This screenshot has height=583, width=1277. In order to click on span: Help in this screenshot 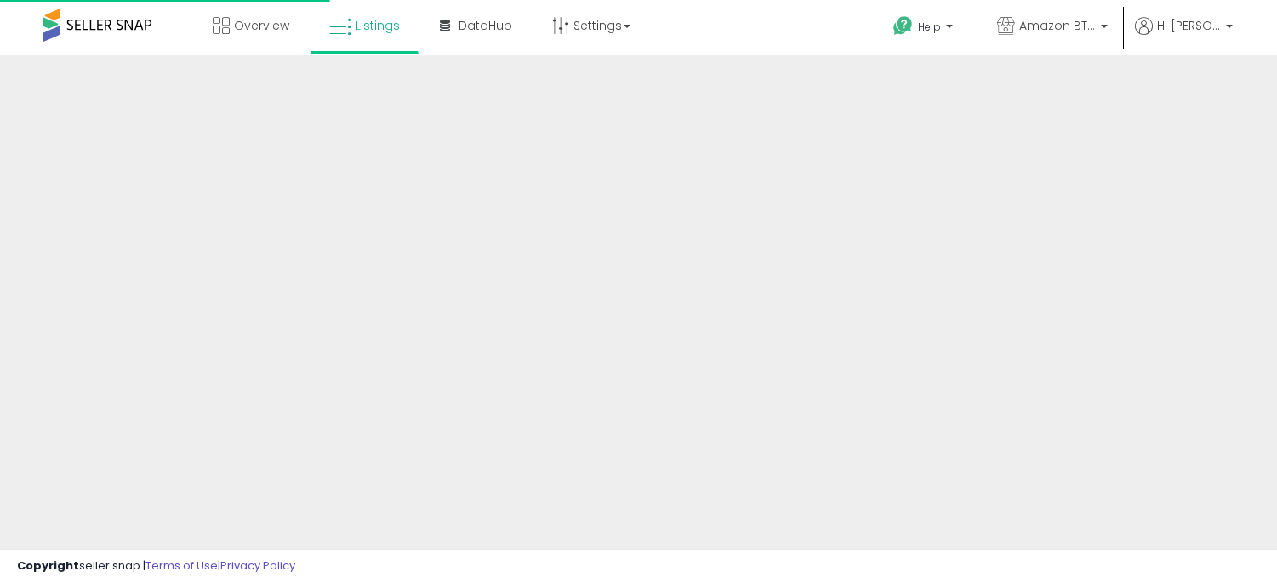, I will do `click(929, 26)`.